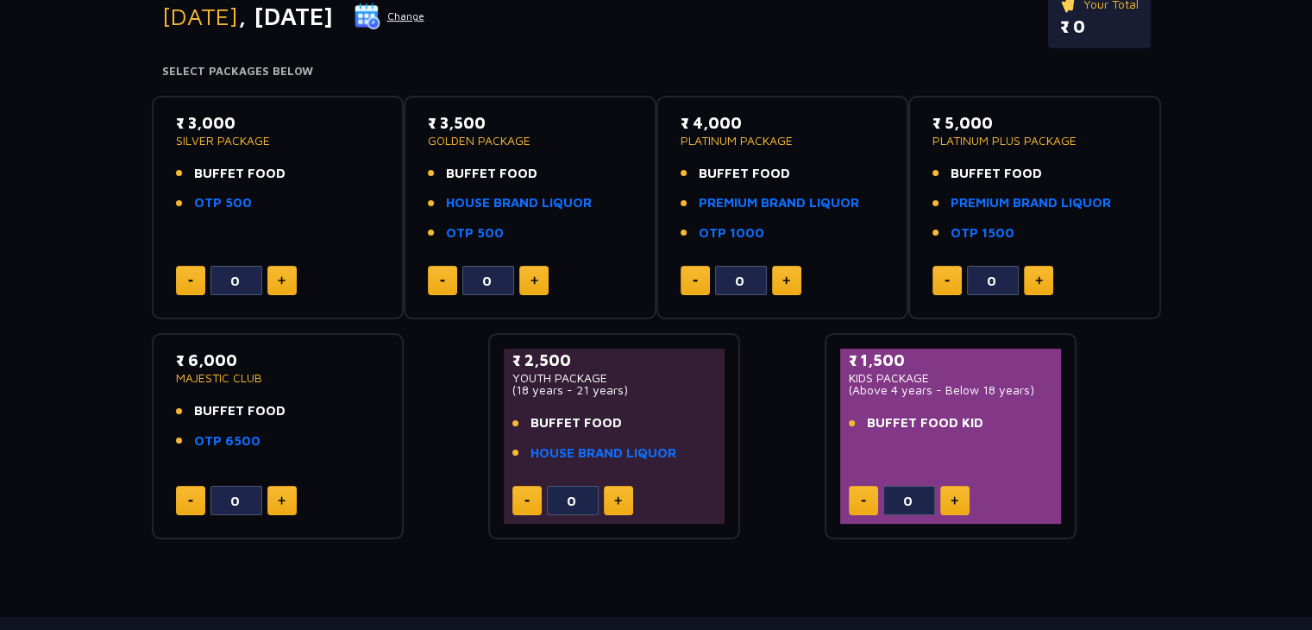 The image size is (1312, 630). I want to click on p: (18 years - 21 years), so click(614, 390).